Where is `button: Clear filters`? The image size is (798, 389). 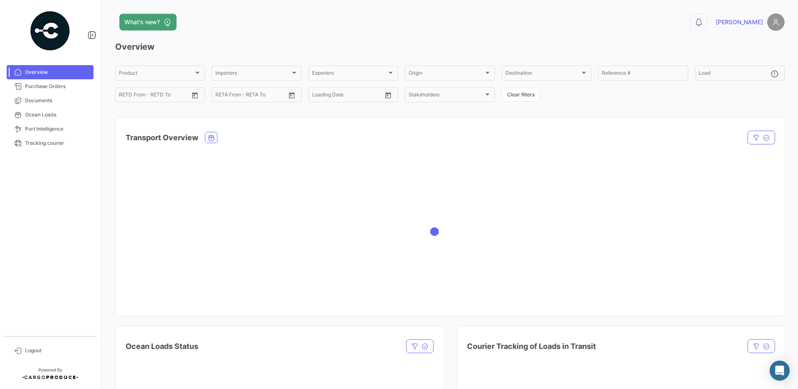 button: Clear filters is located at coordinates (521, 94).